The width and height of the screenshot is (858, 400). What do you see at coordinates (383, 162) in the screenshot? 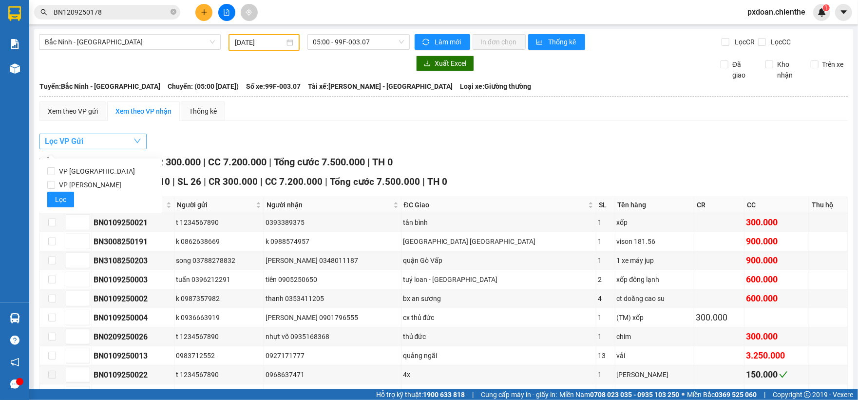
I see `span: TH 0` at bounding box center [383, 162].